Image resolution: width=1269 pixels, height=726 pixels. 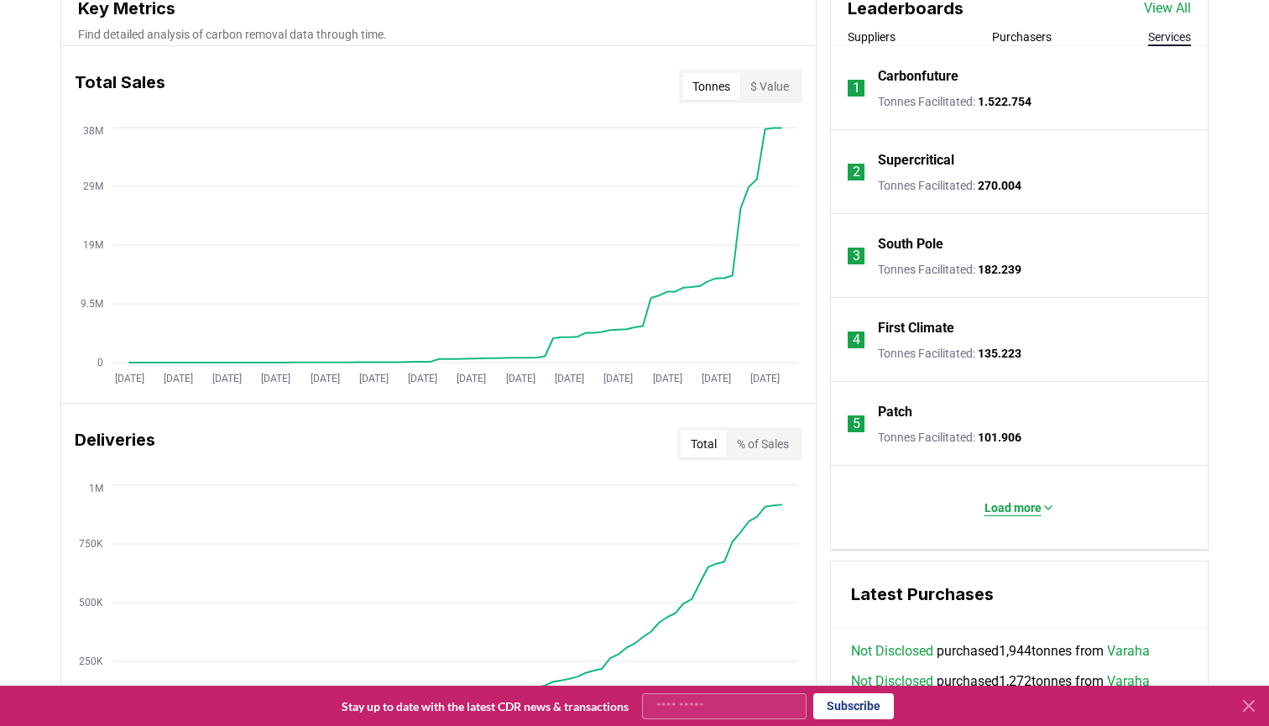 I want to click on p: Load more, so click(x=1013, y=508).